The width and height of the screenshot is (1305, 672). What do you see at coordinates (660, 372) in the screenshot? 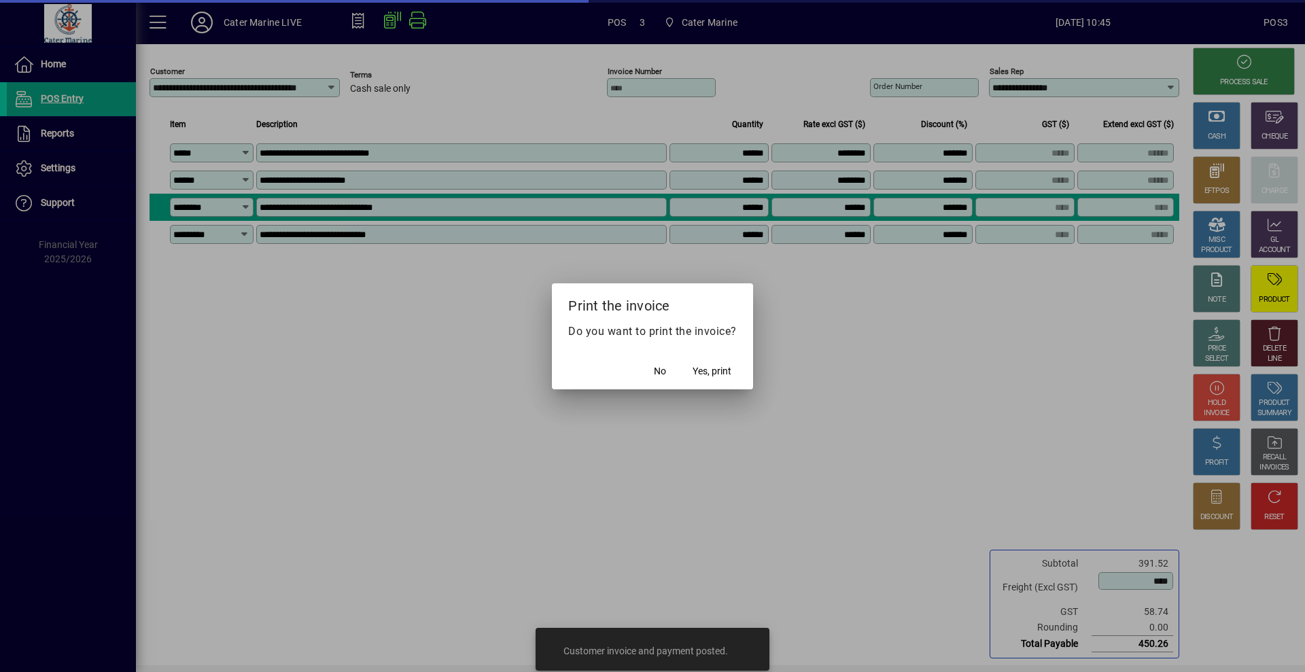
I see `button: No` at bounding box center [660, 372].